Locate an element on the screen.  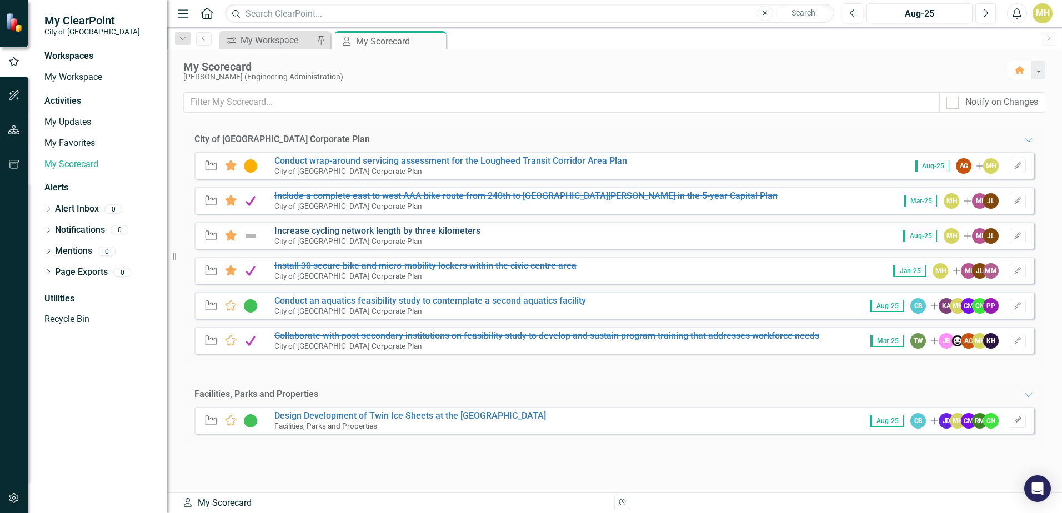
div: PP is located at coordinates (991, 306).